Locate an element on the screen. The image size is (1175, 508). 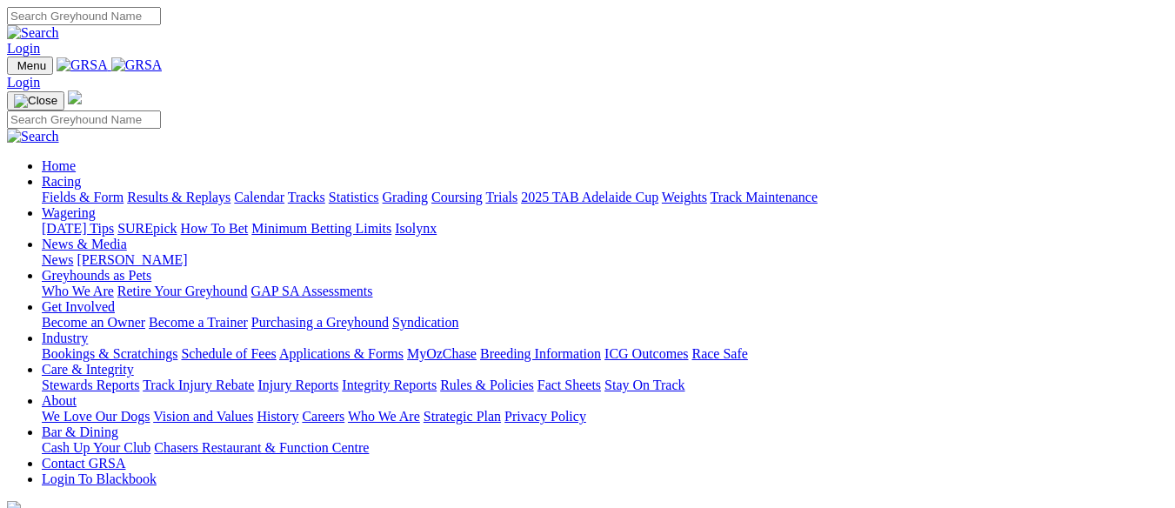
a: Chasers Restaurant & Function Centre is located at coordinates (261, 447).